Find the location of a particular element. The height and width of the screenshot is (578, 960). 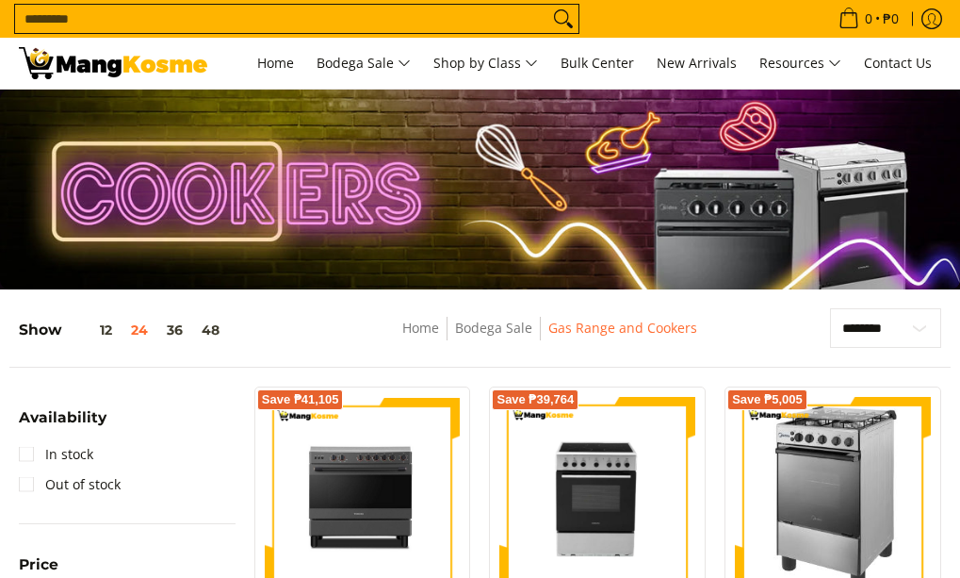

span: Contact Us is located at coordinates (898, 62).